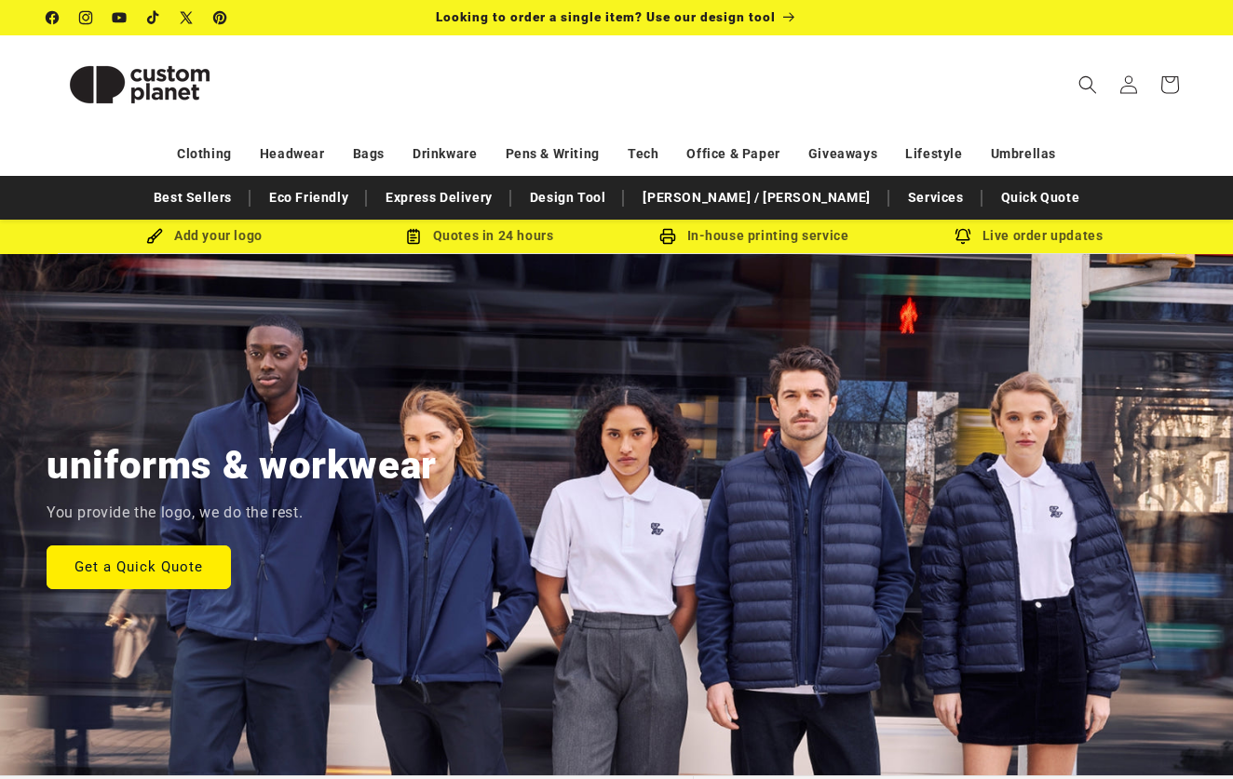 This screenshot has width=1233, height=779. I want to click on a: Tech, so click(643, 154).